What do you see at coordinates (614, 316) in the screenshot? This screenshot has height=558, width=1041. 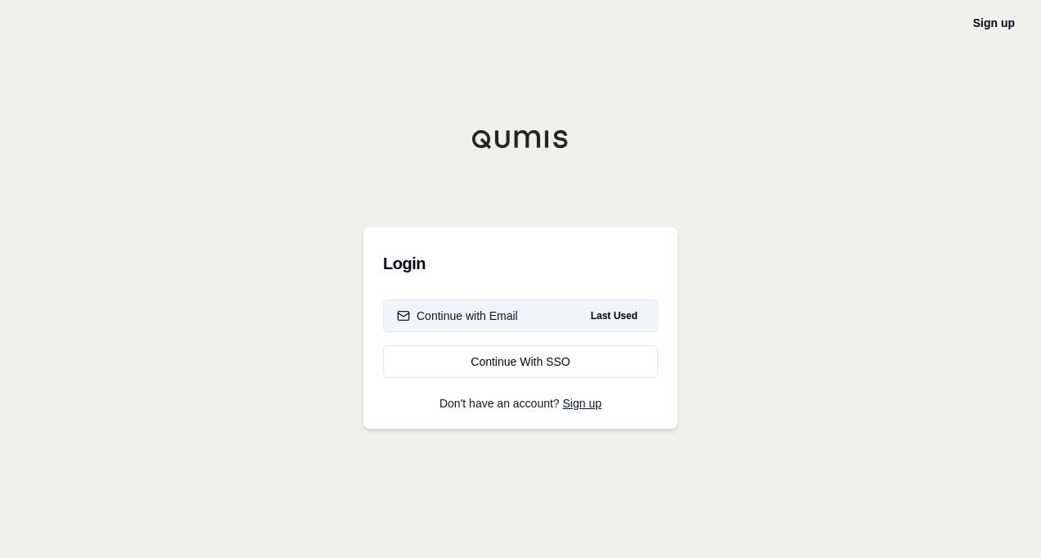 I see `span: Last Used` at bounding box center [614, 316].